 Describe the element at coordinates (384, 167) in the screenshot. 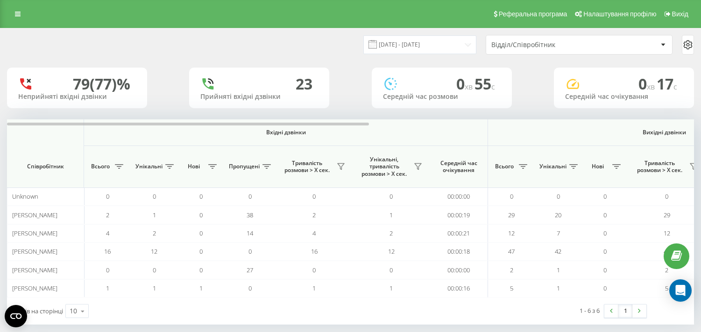

I see `span: Унікальні, тривалість розмови > Х сек.` at that location.